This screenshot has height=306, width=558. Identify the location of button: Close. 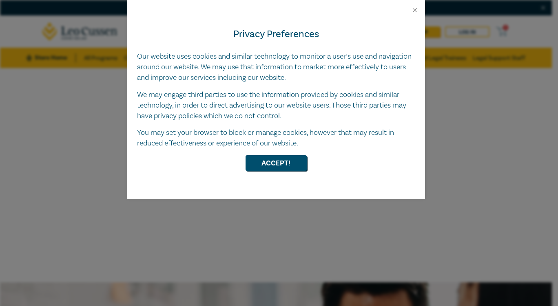
(415, 10).